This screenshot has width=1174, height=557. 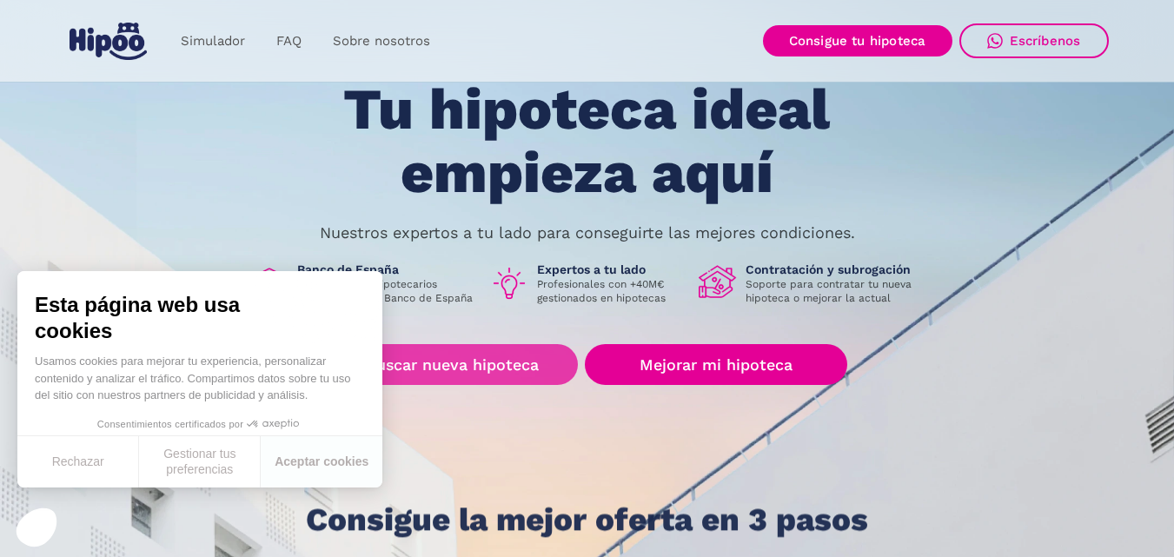 I want to click on h1: Expertos a tu lado, so click(x=611, y=269).